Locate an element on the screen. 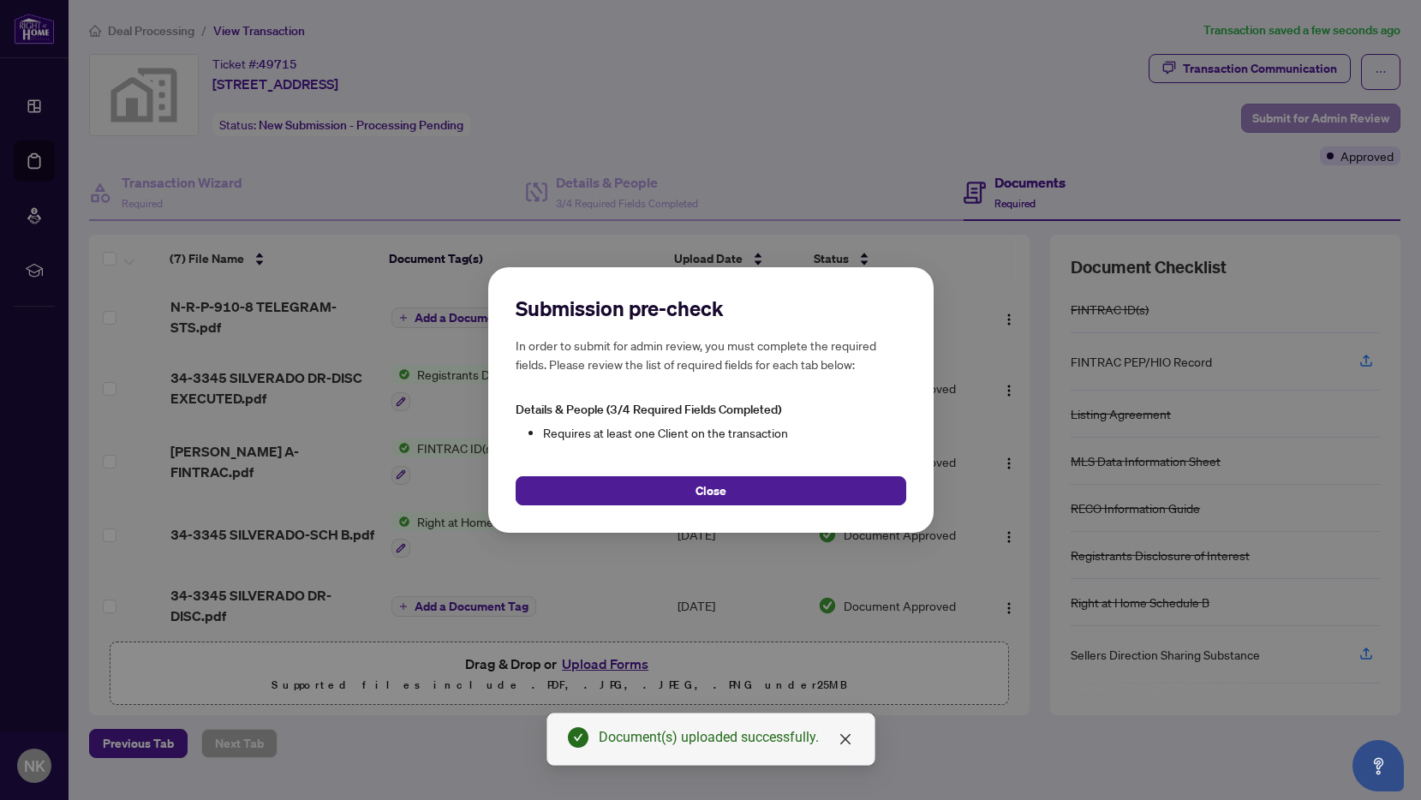 This screenshot has width=1421, height=800. span: close is located at coordinates (845, 739).